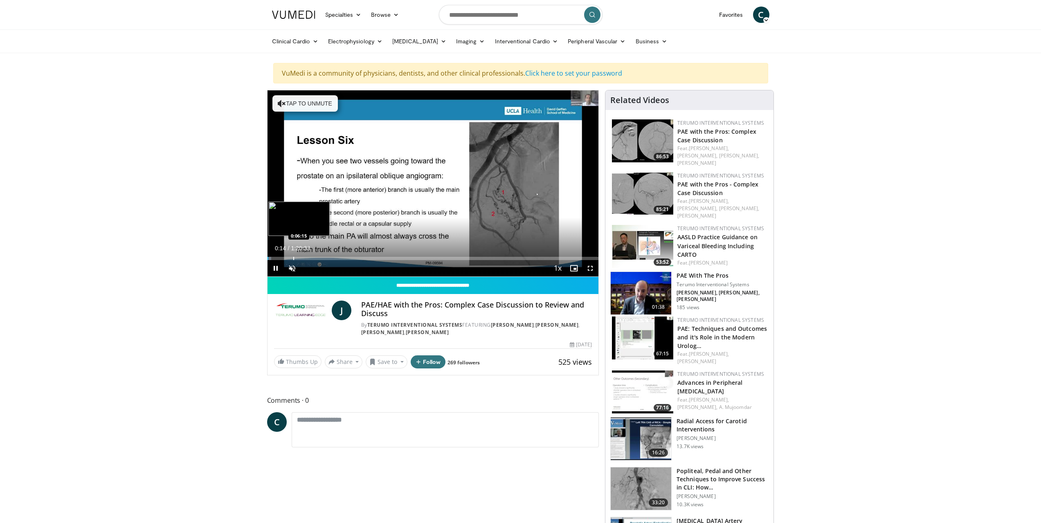  I want to click on img: d458a976-084f-4cc6-99db-43f8cfe48950.150x105_q85_crop-smart_upscale.jpg, so click(642, 246).